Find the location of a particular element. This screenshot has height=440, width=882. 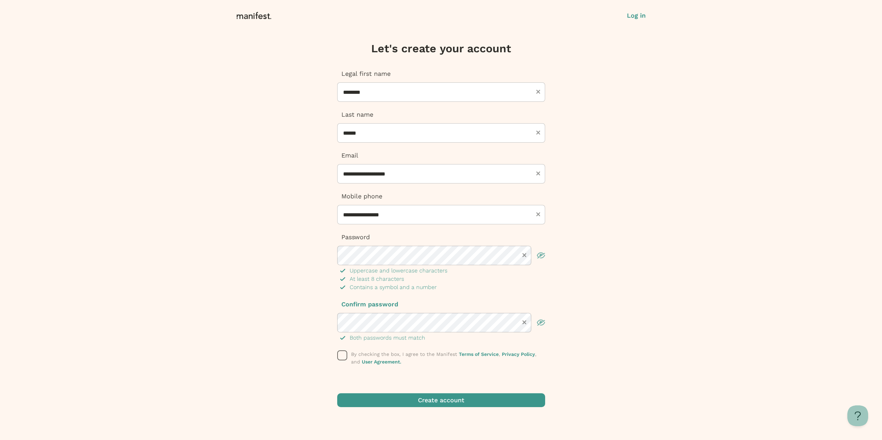

a: Privacy Policy is located at coordinates (518, 354).